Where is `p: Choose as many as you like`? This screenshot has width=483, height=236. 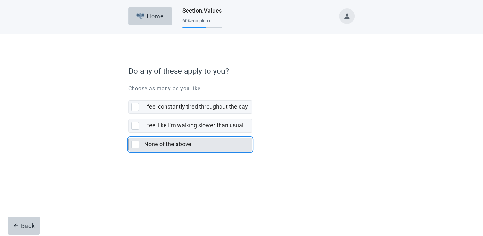
p: Choose as many as you like is located at coordinates (241, 89).